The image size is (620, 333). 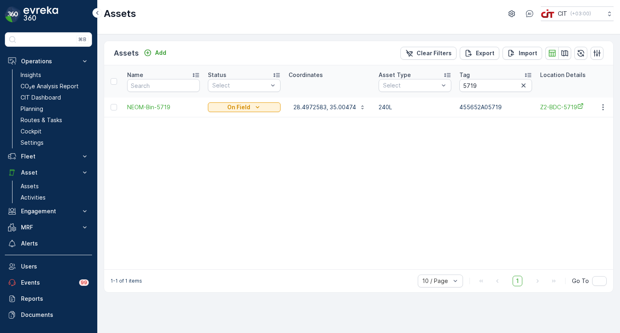 What do you see at coordinates (48, 211) in the screenshot?
I see `button: Engagement` at bounding box center [48, 211].